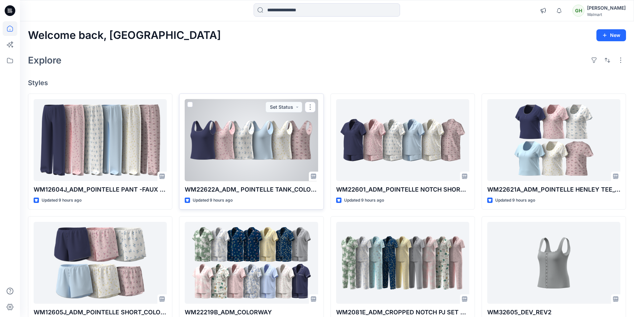 Image resolution: width=634 pixels, height=317 pixels. Describe the element at coordinates (100, 312) in the screenshot. I see `p: WM12605J_ADM_POINTELLE SHORT_COLORWAY` at that location.